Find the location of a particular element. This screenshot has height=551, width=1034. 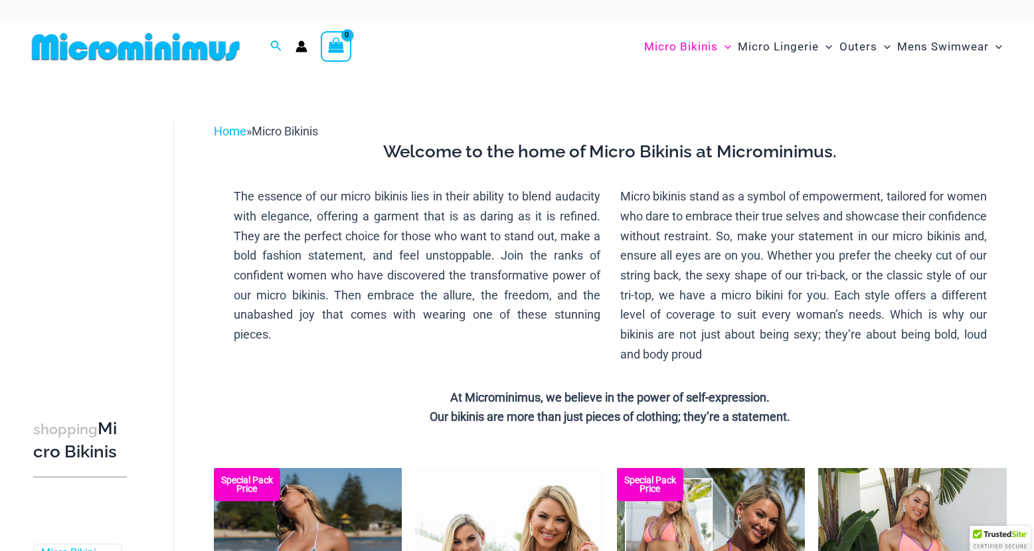

span: Mens Swimwear is located at coordinates (943, 46).